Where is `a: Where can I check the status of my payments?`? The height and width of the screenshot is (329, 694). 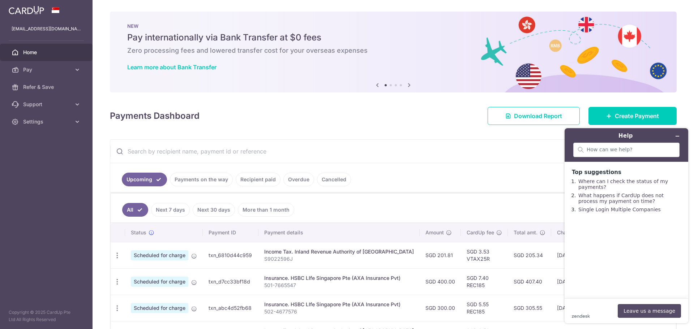
a: Where can I check the status of my payments? is located at coordinates (64, 62).